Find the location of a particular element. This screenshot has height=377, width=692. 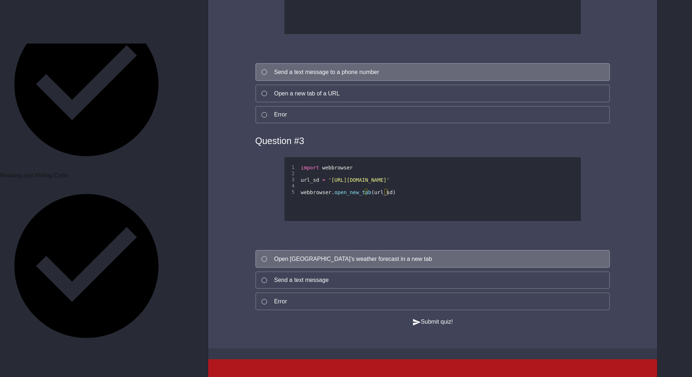

button: Open a new tab of a URL is located at coordinates (432, 93).